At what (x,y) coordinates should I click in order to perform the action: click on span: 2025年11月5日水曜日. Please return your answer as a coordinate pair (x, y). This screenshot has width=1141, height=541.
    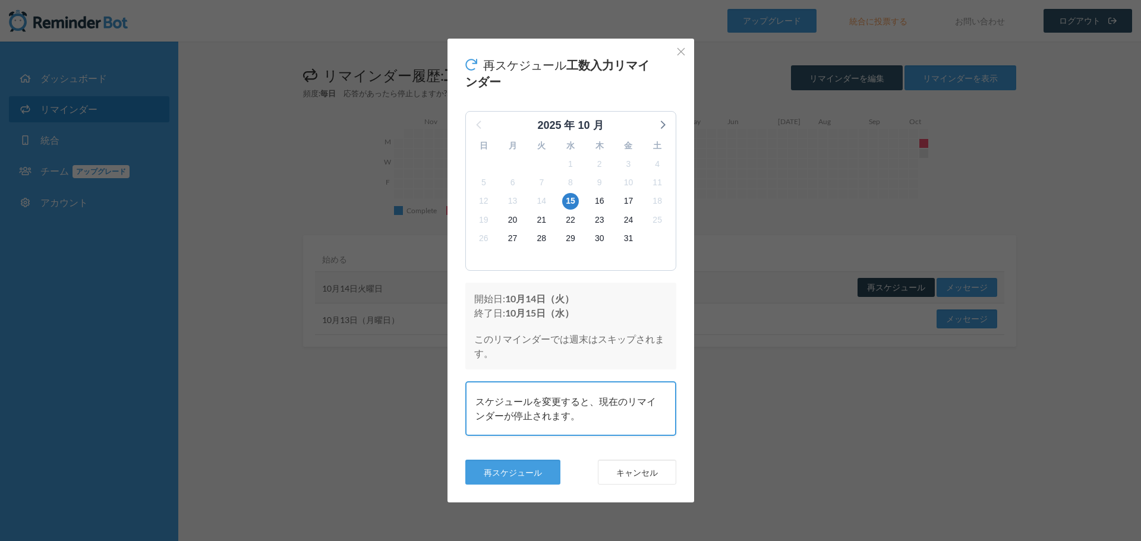
    Looking at the image, I should click on (484, 183).